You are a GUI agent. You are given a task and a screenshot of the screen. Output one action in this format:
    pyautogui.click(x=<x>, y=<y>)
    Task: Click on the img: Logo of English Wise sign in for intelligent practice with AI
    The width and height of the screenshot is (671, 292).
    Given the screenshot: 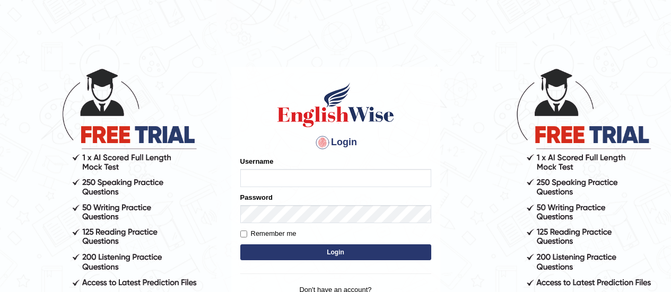 What is the action you would take?
    pyautogui.click(x=336, y=105)
    